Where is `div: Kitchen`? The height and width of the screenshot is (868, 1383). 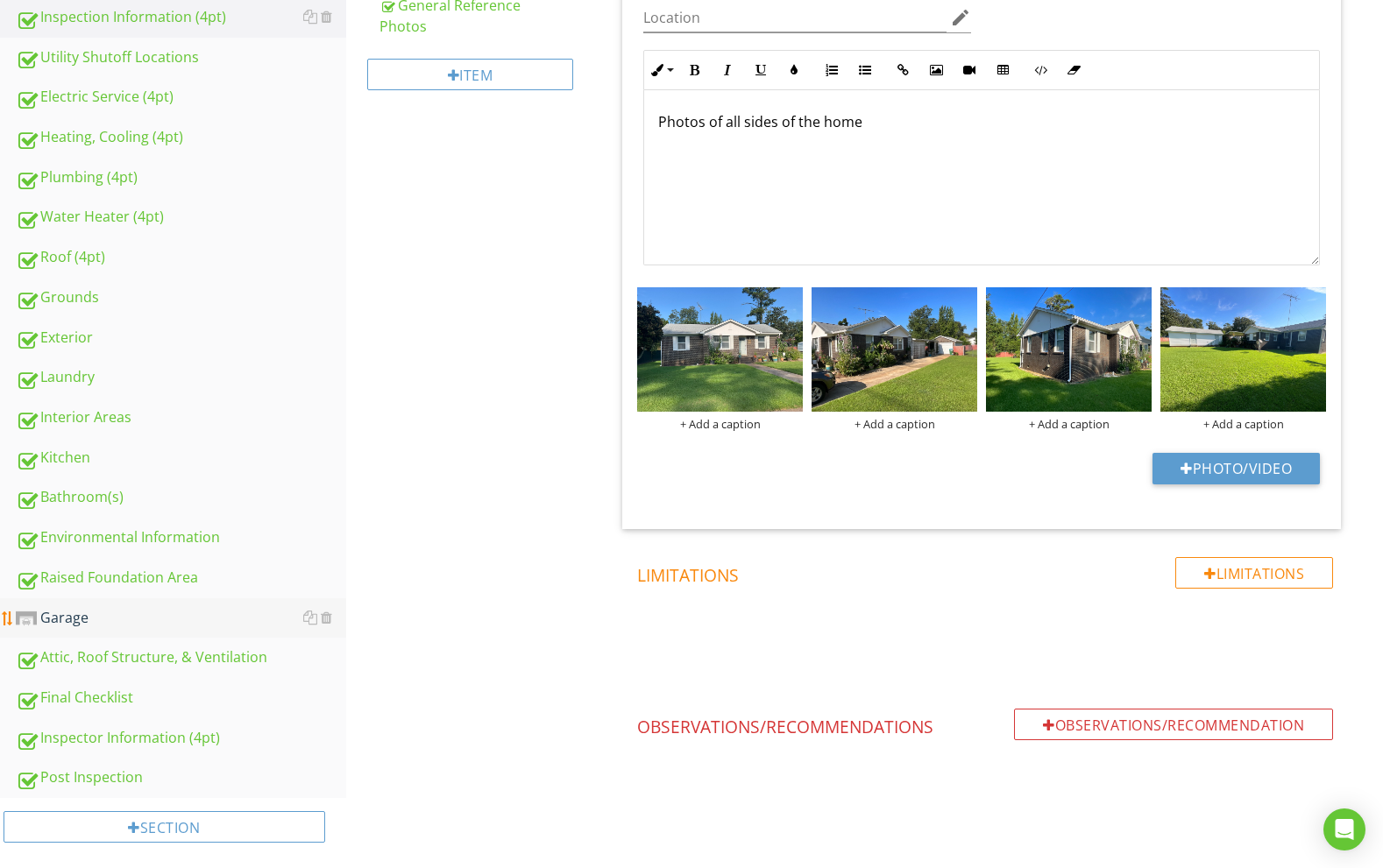
div: Kitchen is located at coordinates (180, 458).